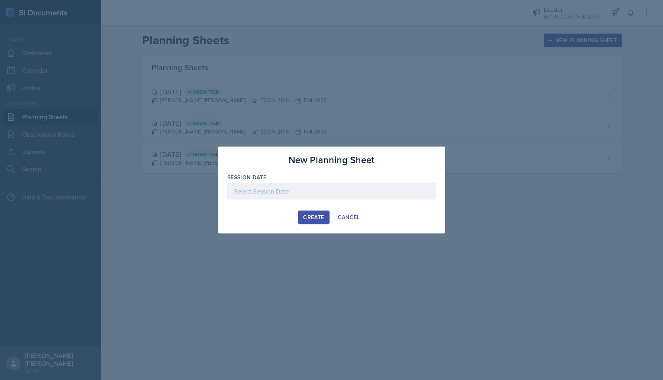 The image size is (663, 380). What do you see at coordinates (313, 217) in the screenshot?
I see `div: Create` at bounding box center [313, 217].